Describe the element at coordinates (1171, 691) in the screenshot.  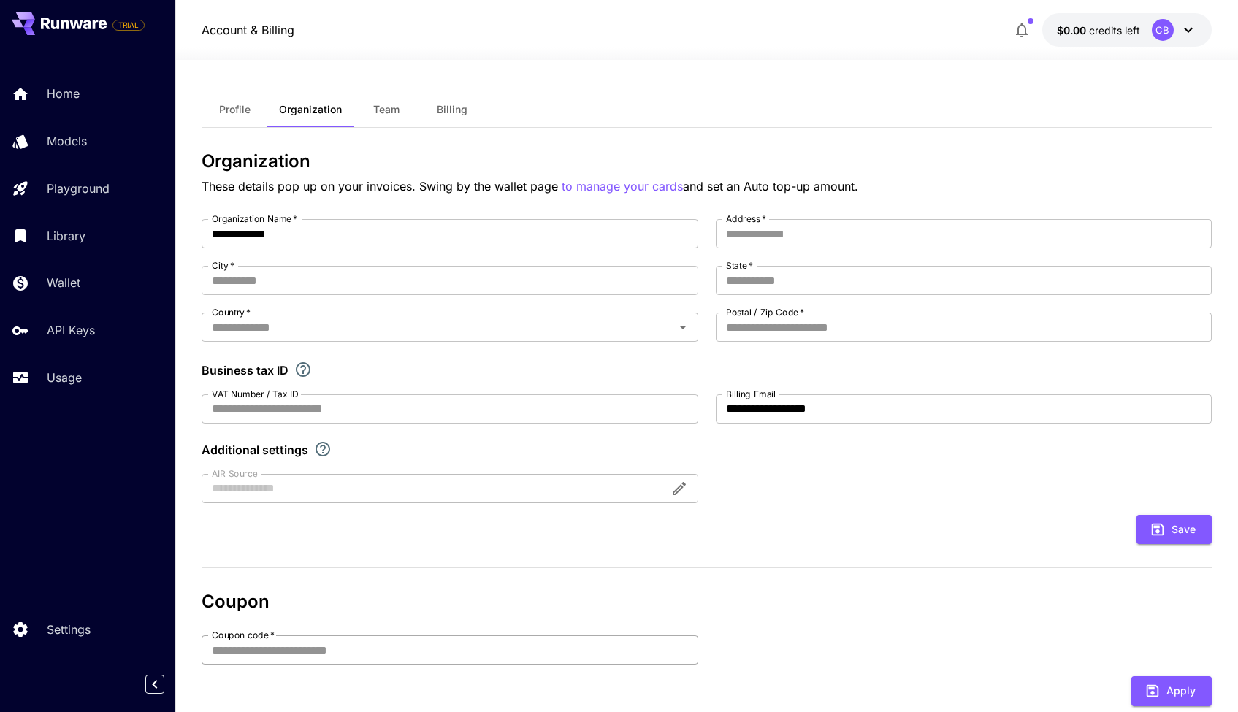
I see `button: Apply` at that location.